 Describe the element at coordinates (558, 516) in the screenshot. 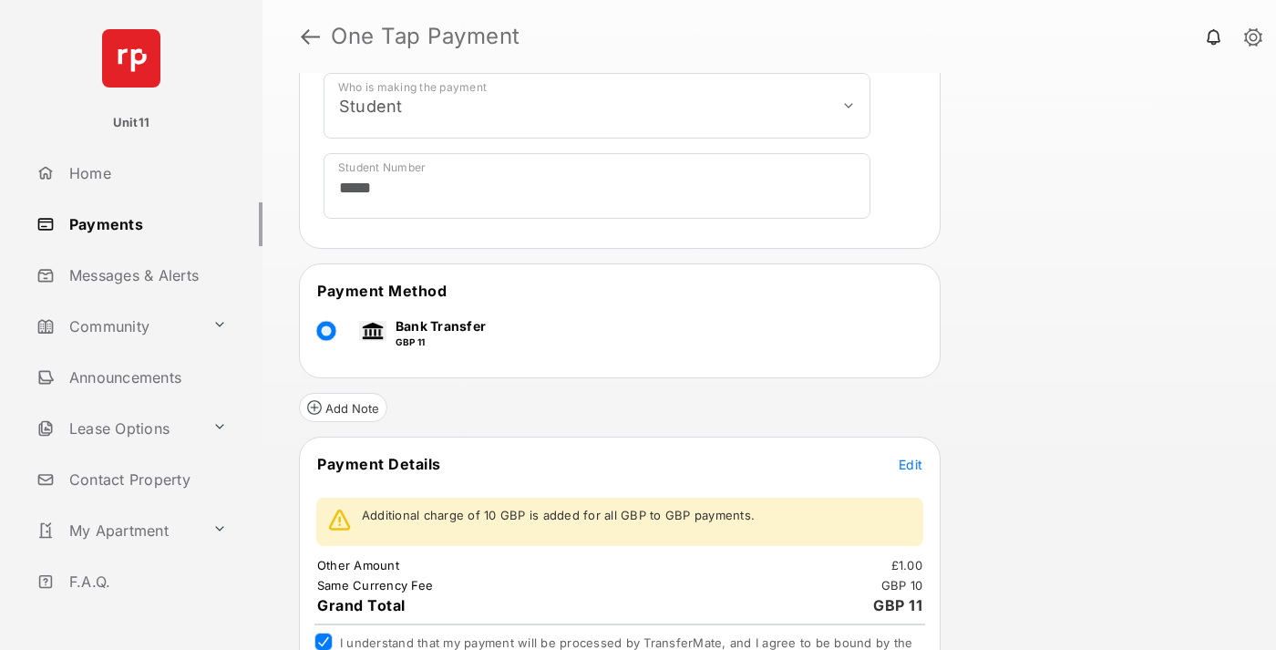

I see `p: Additional charge of 10 GBP is added for all GBP to GBP payments.` at that location.